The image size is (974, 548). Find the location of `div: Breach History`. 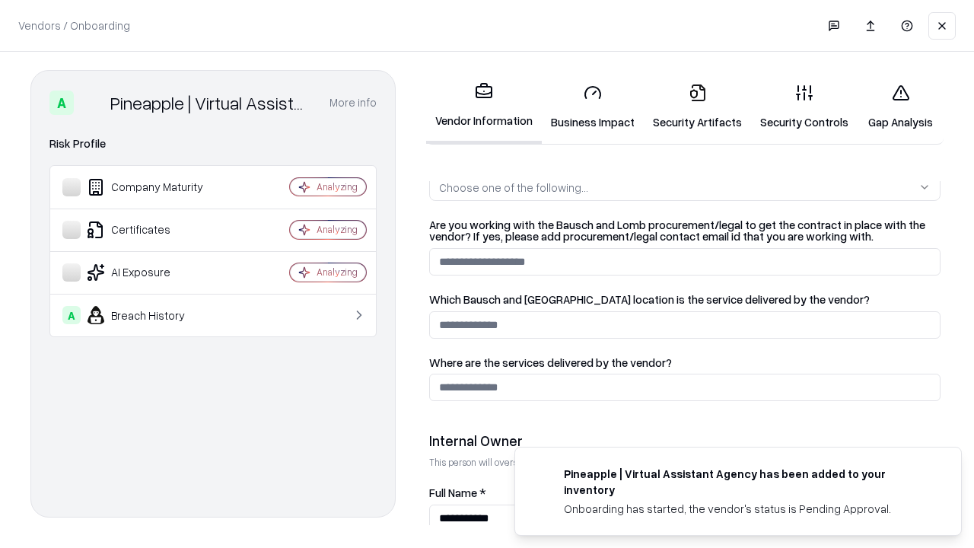

div: Breach History is located at coordinates (153, 315).